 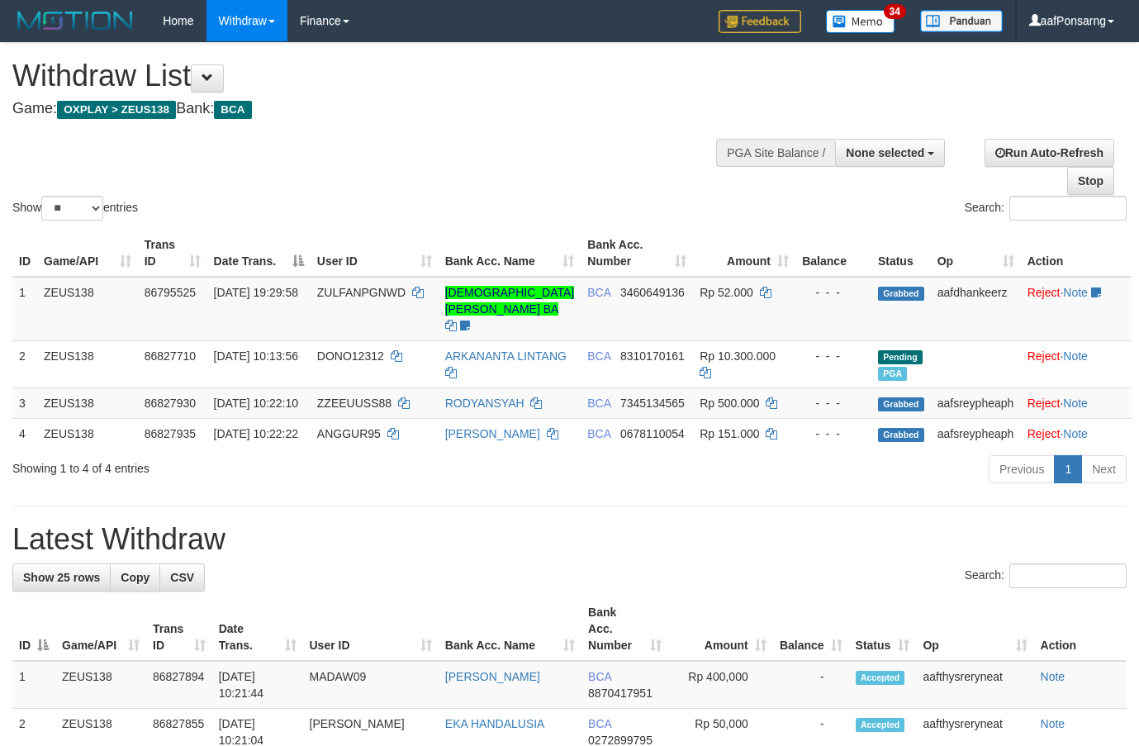 What do you see at coordinates (1090, 181) in the screenshot?
I see `a: Stop` at bounding box center [1090, 181].